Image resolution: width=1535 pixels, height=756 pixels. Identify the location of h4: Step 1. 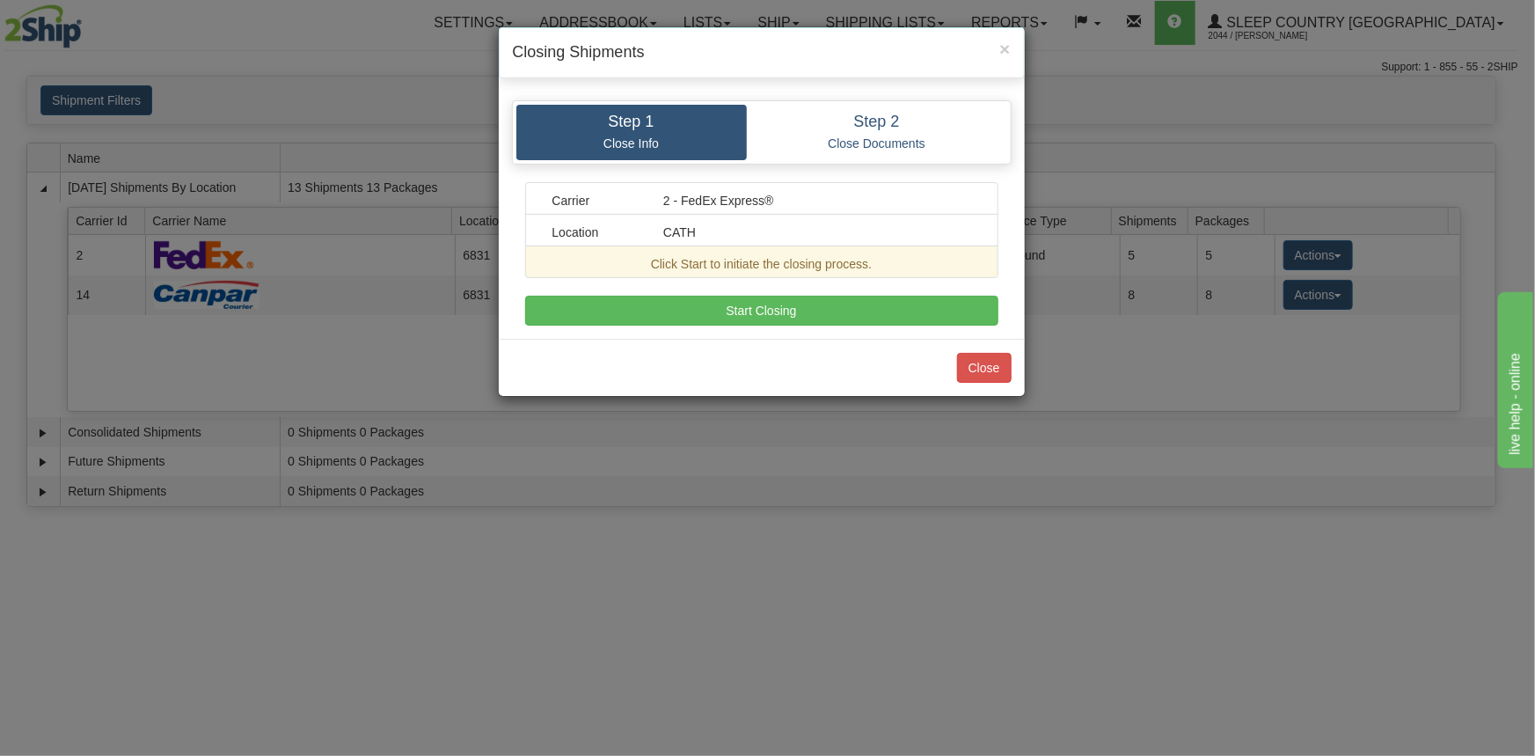
(632, 122).